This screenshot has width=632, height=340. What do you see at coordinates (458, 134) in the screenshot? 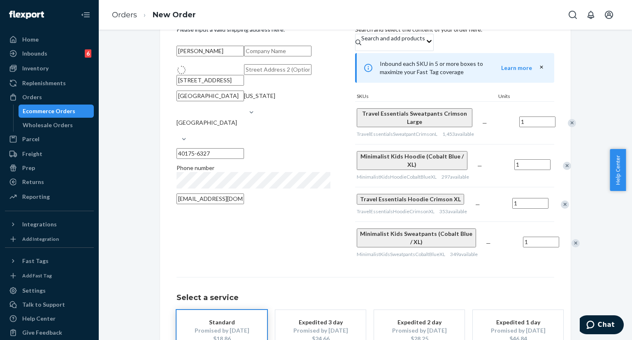
I see `span: 1,453 available` at bounding box center [458, 134].